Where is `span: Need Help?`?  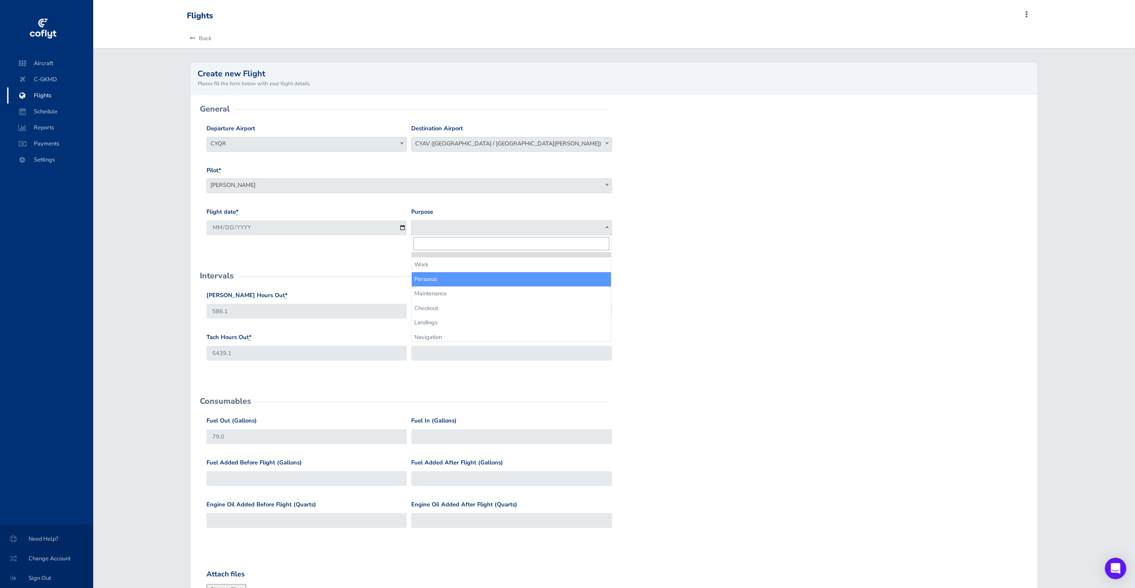 span: Need Help? is located at coordinates (46, 539).